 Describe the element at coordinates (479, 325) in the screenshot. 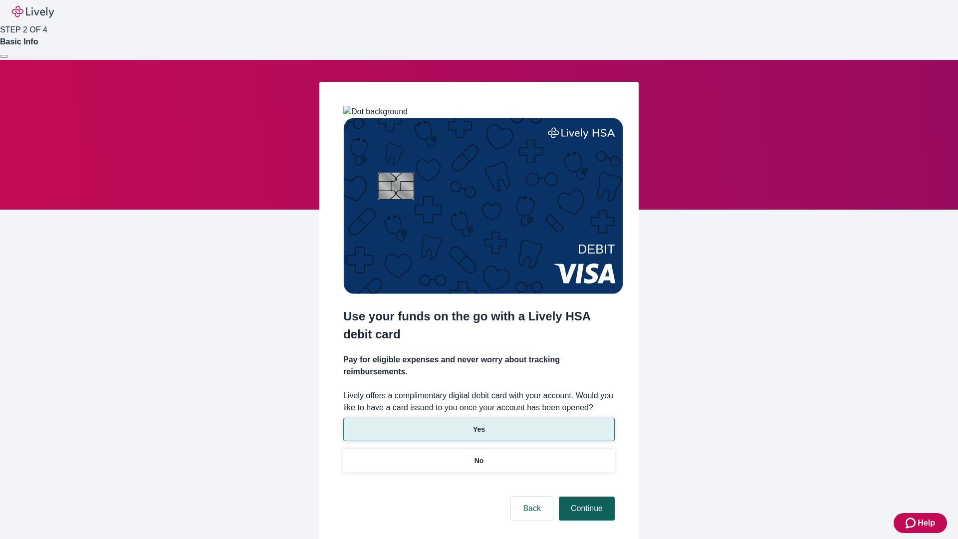

I see `h2: Use your funds on the go with a Lively HSA debit card` at that location.